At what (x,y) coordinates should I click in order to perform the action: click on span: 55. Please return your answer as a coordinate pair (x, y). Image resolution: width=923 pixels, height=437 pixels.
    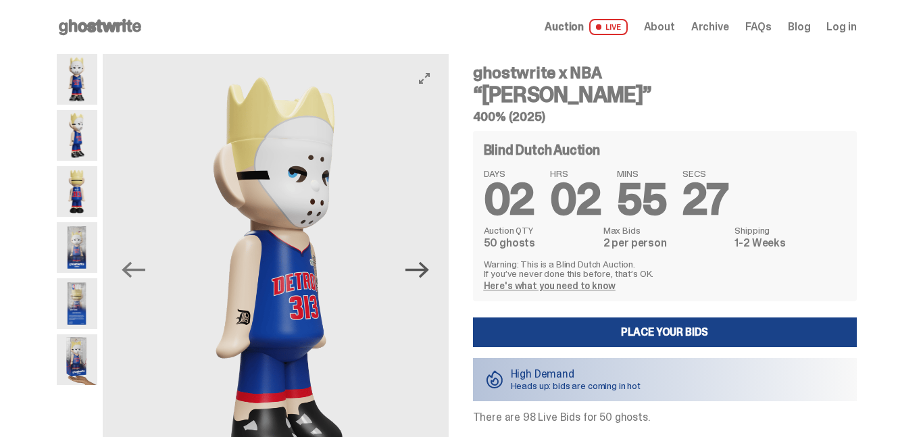
    Looking at the image, I should click on (642, 199).